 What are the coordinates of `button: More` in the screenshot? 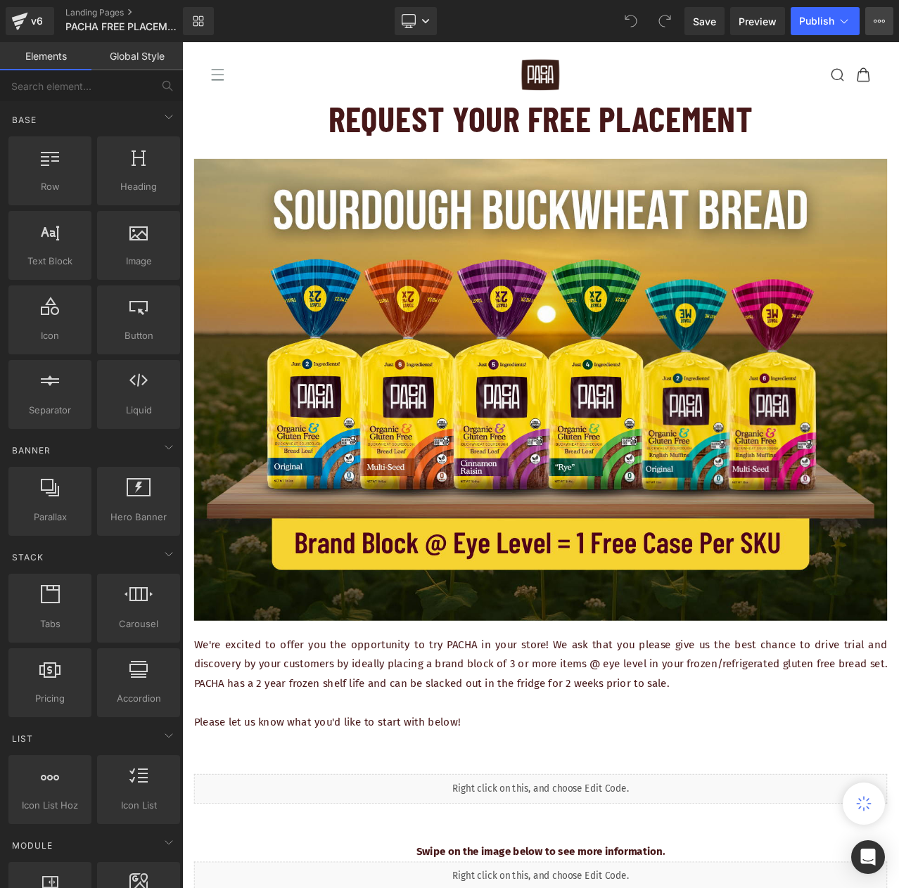 It's located at (879, 21).